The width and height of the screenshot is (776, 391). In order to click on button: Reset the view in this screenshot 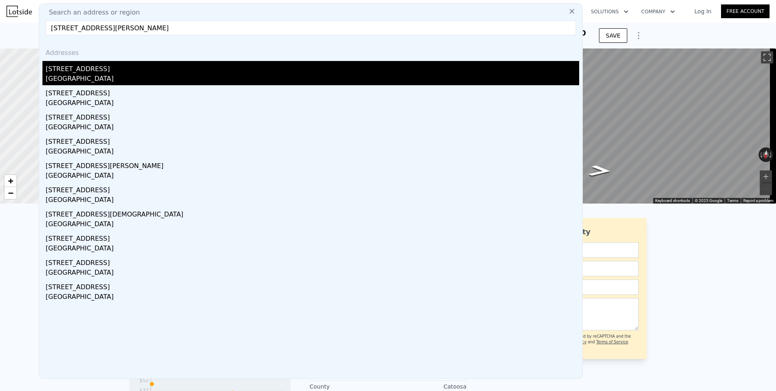, I will do `click(766, 155)`.